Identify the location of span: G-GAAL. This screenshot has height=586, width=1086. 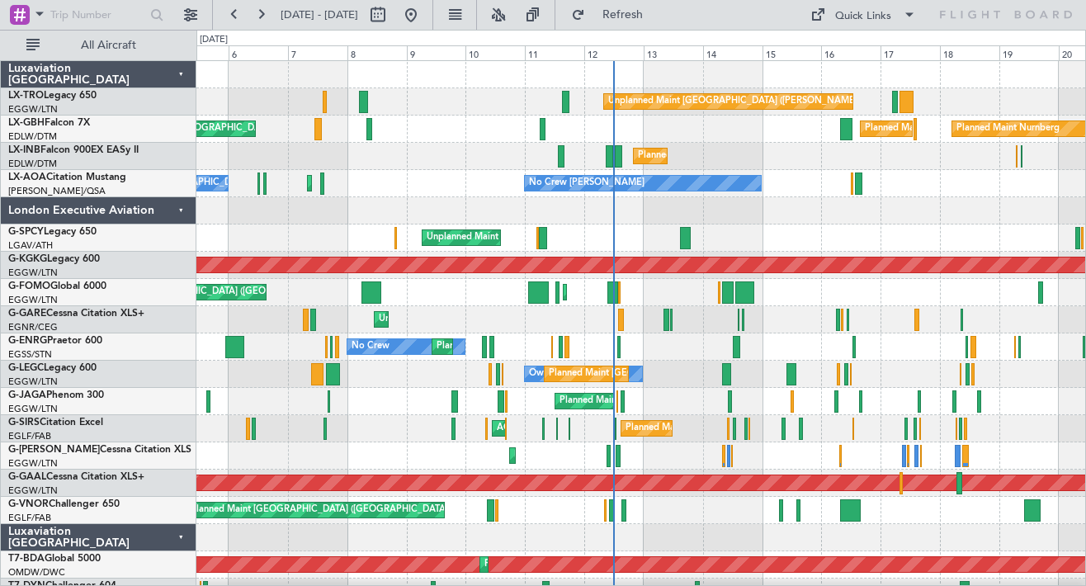
(27, 477).